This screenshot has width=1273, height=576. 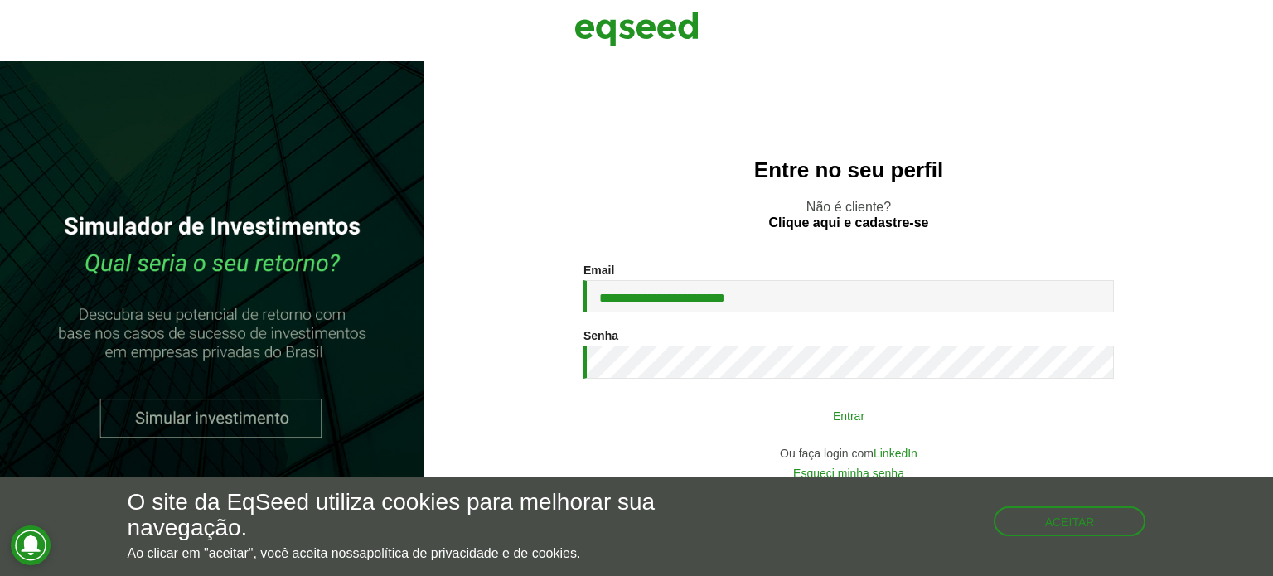 What do you see at coordinates (849, 473) in the screenshot?
I see `a: Esqueci minha senha` at bounding box center [849, 473].